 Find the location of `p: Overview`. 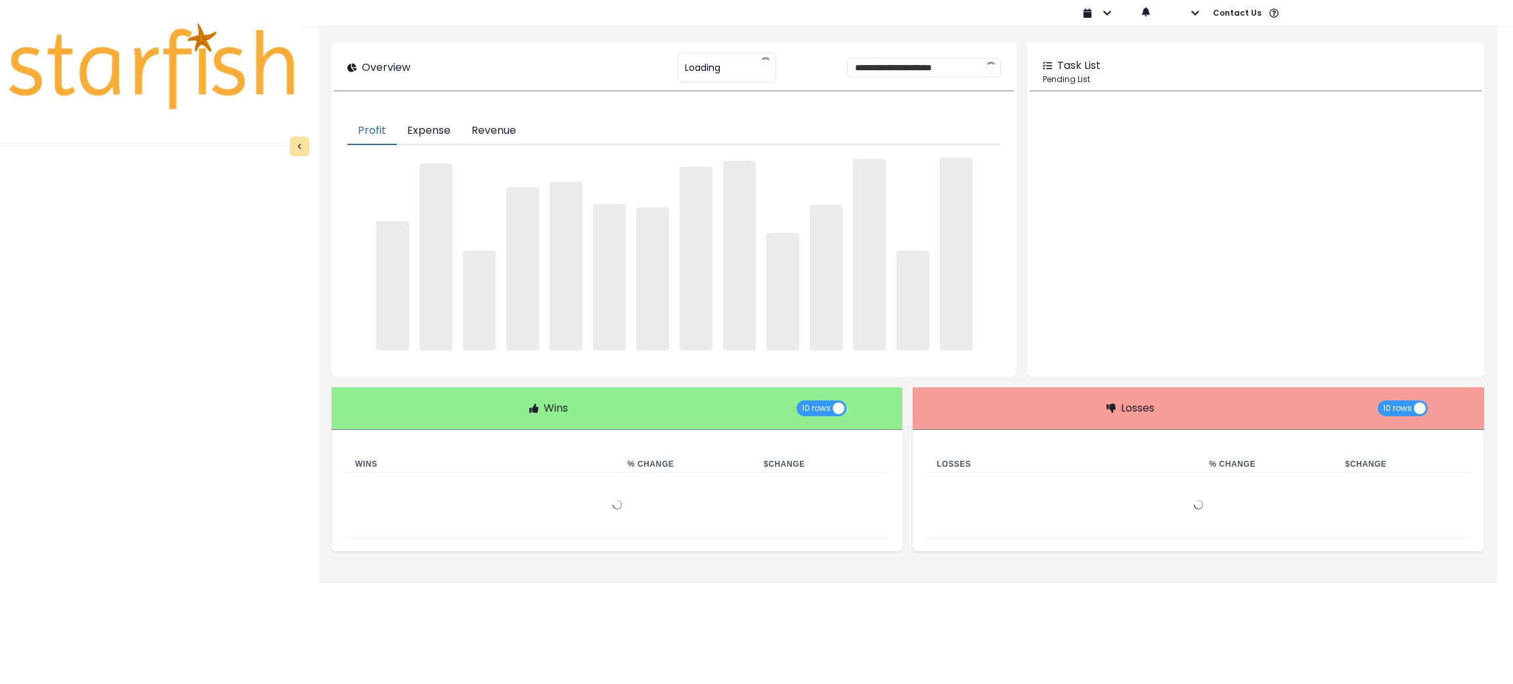

p: Overview is located at coordinates (386, 68).